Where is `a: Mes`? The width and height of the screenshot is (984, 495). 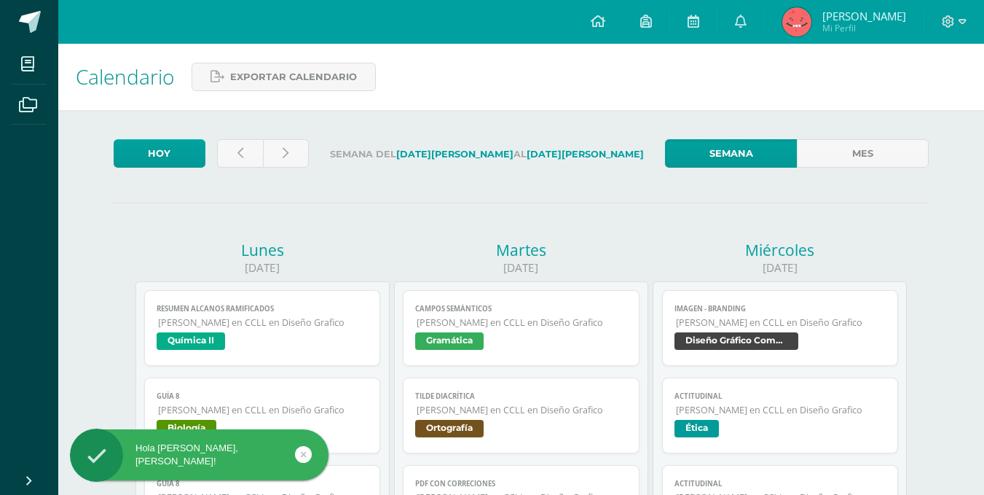 a: Mes is located at coordinates (863, 153).